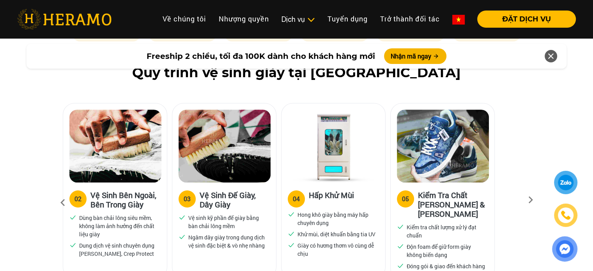  What do you see at coordinates (526, 19) in the screenshot?
I see `button: ĐẶT DỊCH VỤ` at bounding box center [526, 19].